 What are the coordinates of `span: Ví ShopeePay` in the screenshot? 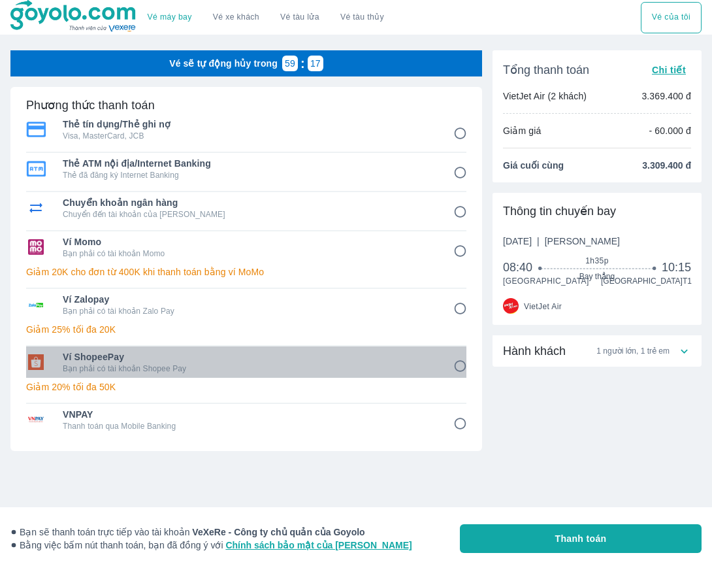 It's located at (249, 357).